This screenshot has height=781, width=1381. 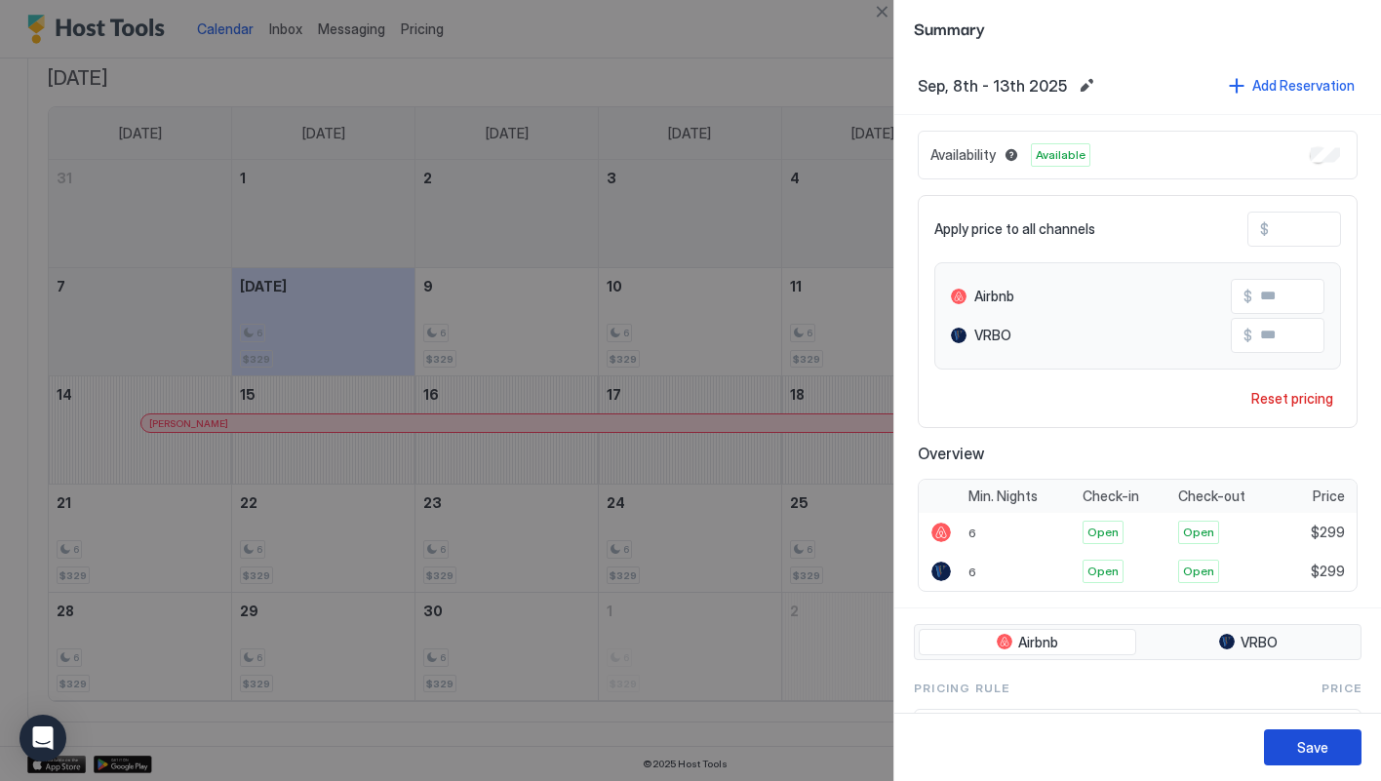 I want to click on span: Check-out, so click(x=1211, y=496).